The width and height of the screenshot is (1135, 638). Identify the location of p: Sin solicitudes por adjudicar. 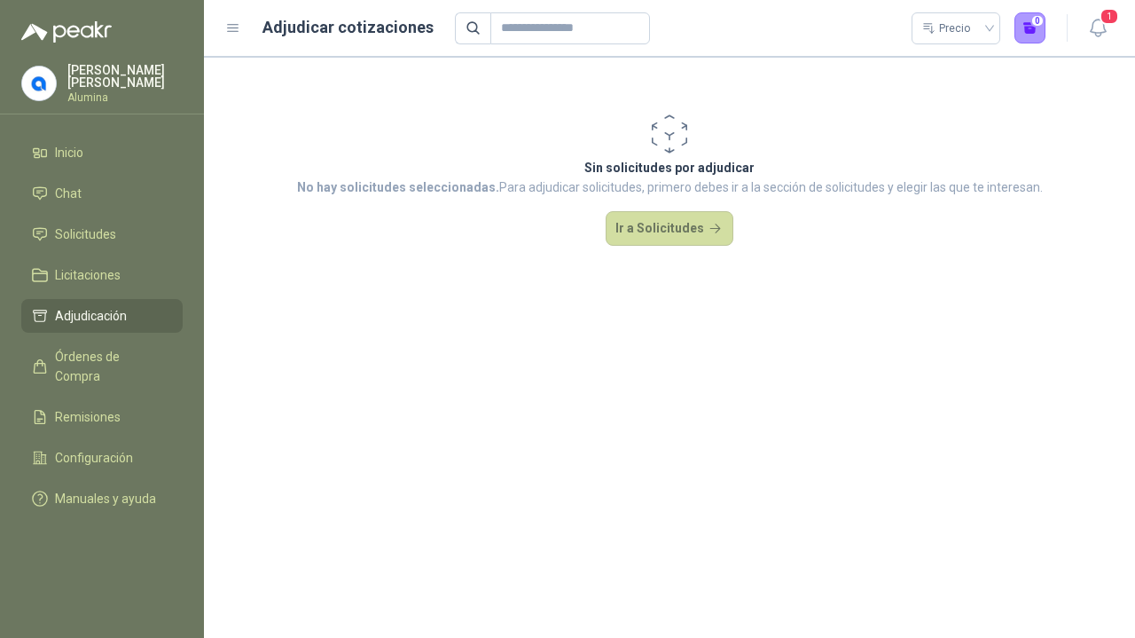
(670, 168).